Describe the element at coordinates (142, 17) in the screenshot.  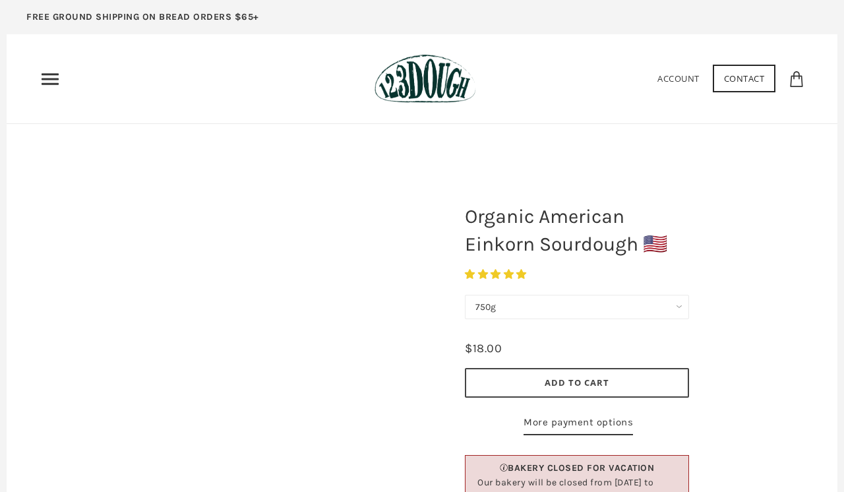
I see `p: FREE GROUND SHIPPING ON BREAD ORDERS $65+` at that location.